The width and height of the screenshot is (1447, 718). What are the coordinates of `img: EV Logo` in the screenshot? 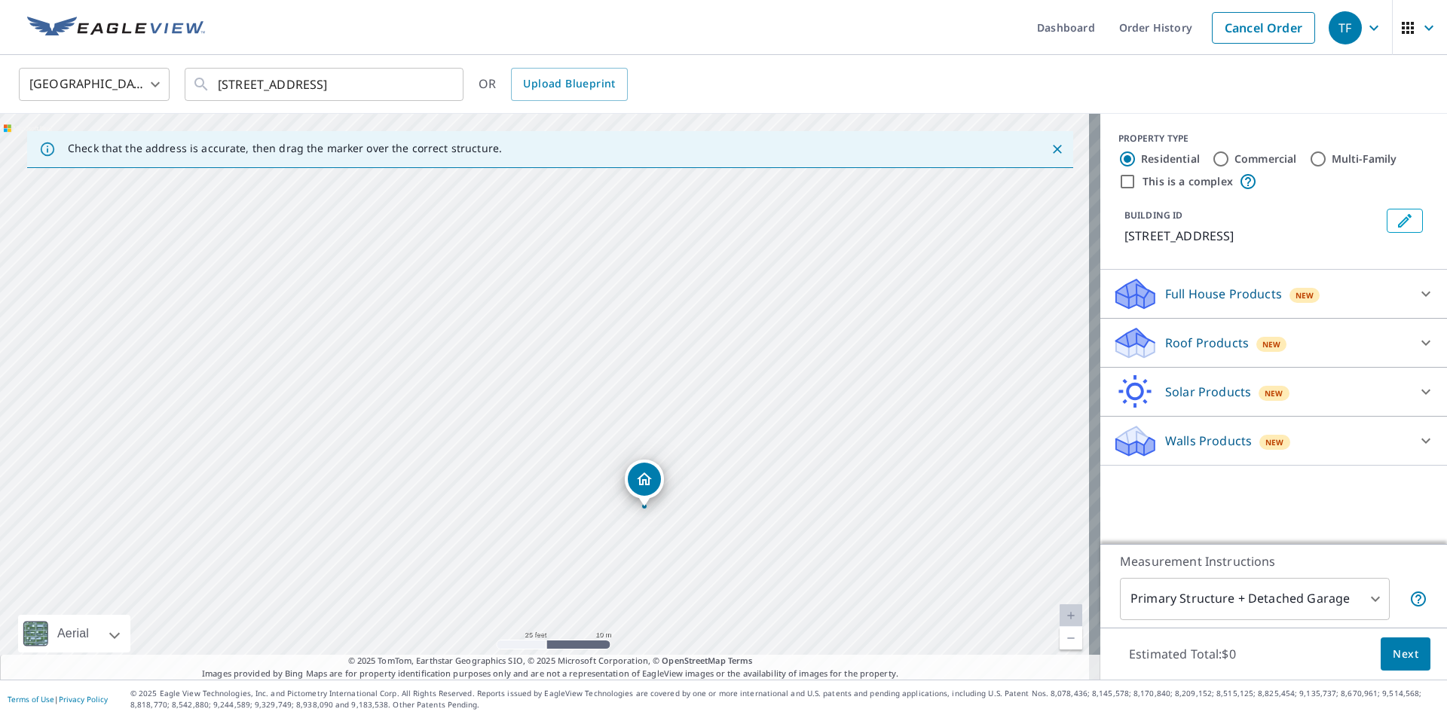 It's located at (116, 28).